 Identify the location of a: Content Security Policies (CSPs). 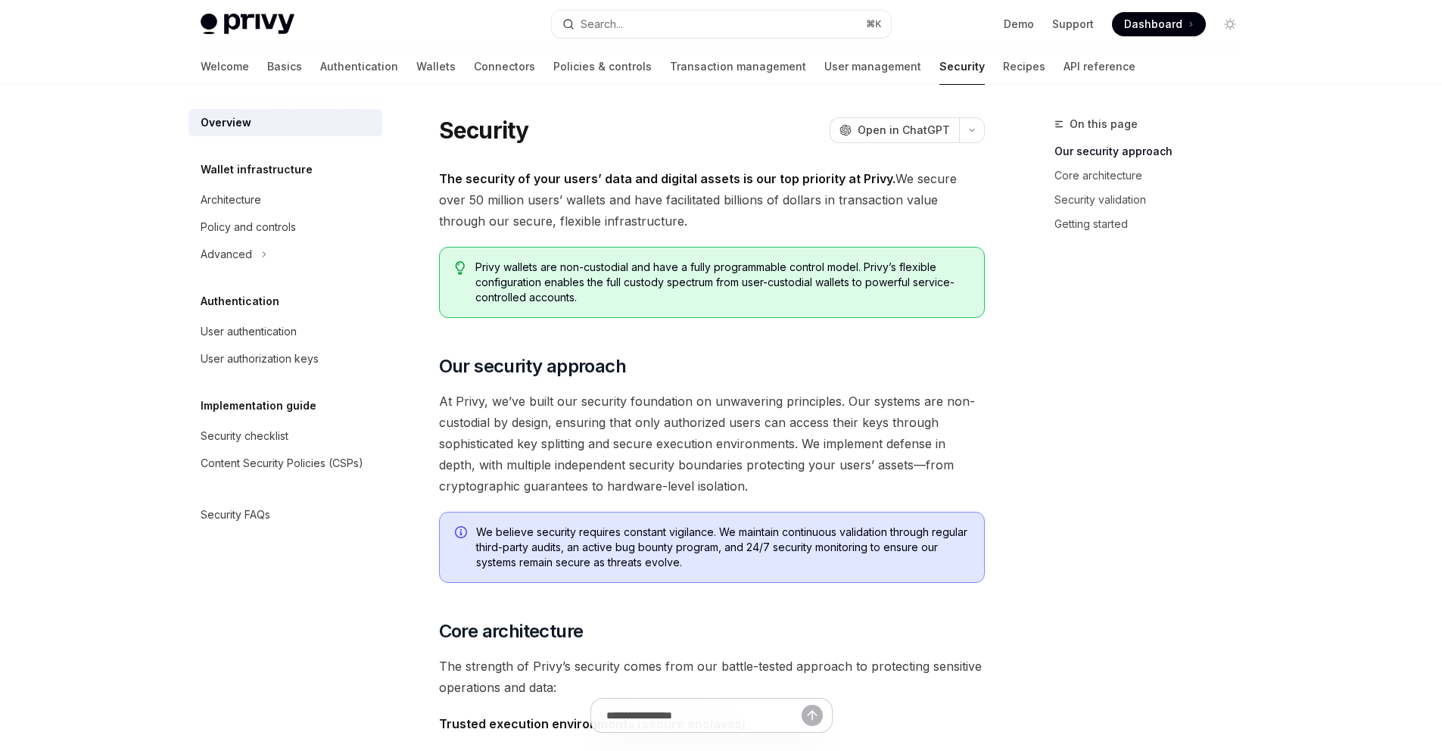
(285, 463).